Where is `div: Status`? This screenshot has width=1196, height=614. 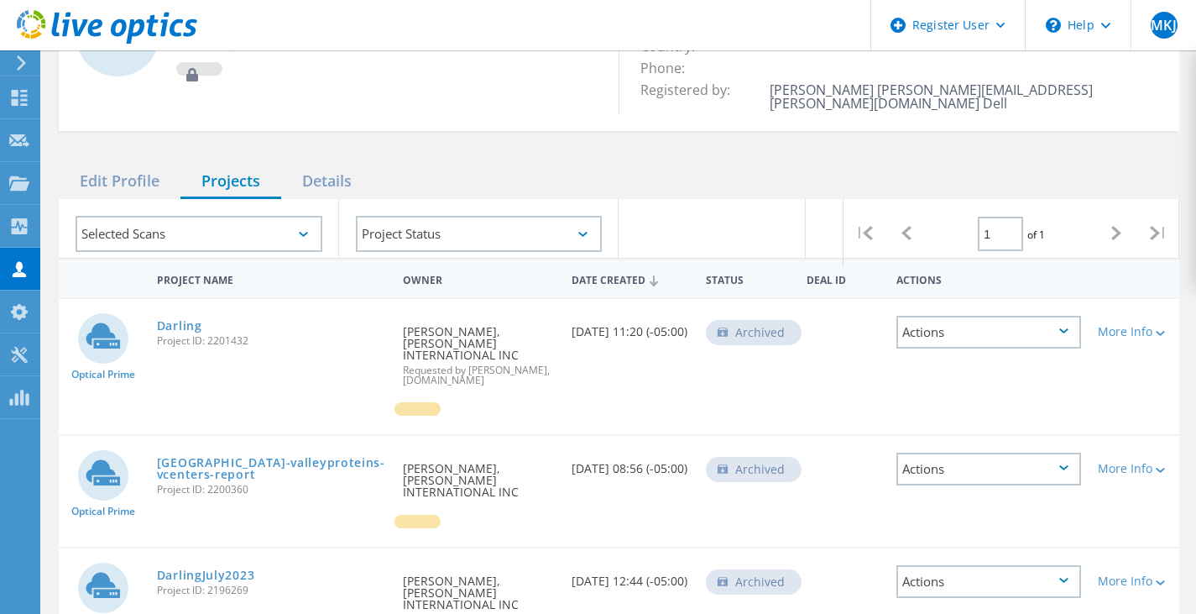
div: Status is located at coordinates (748, 278).